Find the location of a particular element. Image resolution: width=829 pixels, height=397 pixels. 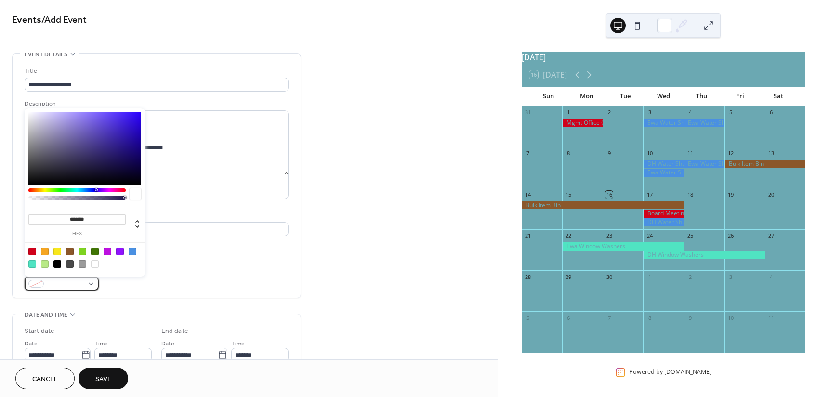

div: #B8E986 is located at coordinates (45, 264).